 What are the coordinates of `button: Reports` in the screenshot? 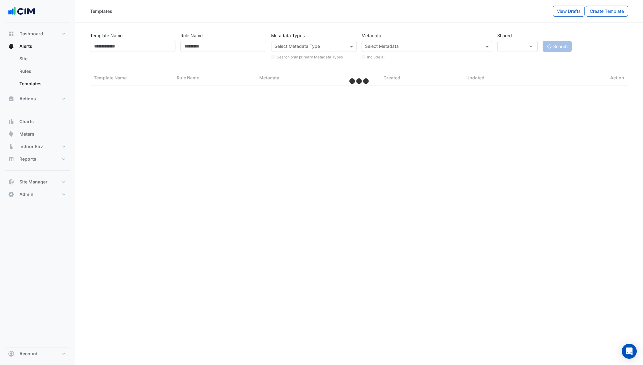 It's located at (38, 159).